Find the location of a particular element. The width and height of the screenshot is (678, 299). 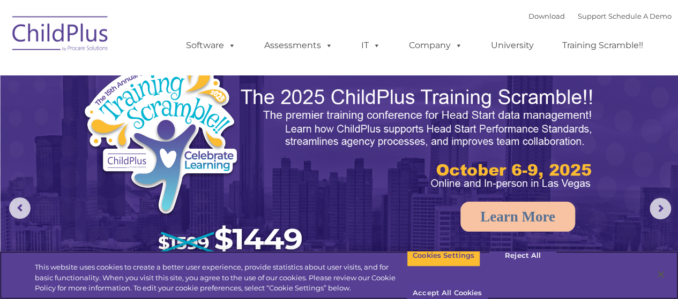

a: Learn More is located at coordinates (518, 217).